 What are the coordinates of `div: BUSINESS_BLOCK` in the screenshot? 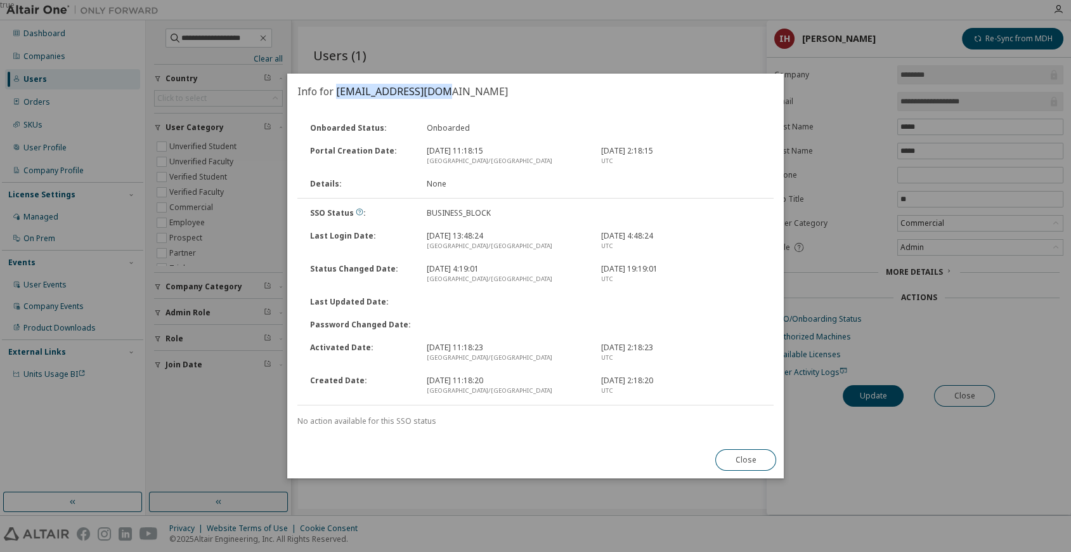 It's located at (507, 213).